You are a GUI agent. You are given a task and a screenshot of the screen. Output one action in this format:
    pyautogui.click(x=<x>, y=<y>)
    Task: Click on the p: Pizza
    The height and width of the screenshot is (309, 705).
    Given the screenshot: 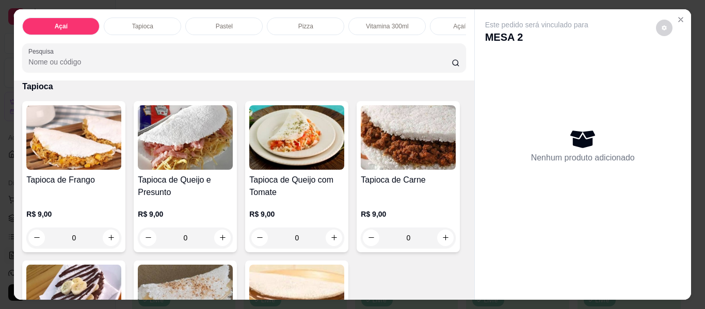 What is the action you would take?
    pyautogui.click(x=306, y=26)
    